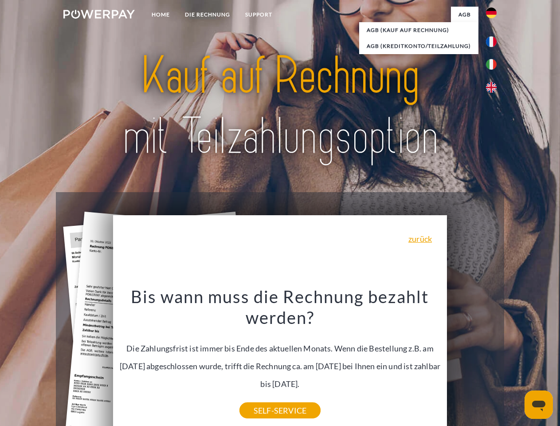  What do you see at coordinates (280, 106) in the screenshot?
I see `img: title-powerpay_de.svg` at bounding box center [280, 106].